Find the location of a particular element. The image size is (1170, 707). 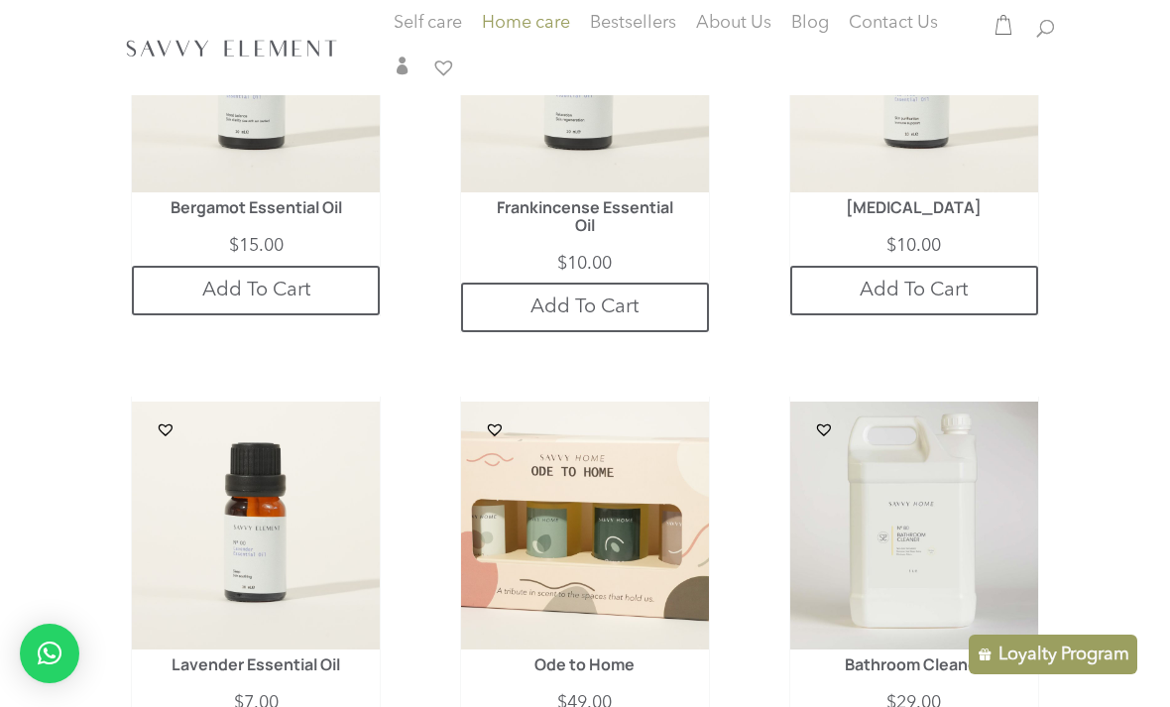

h1: Bergamot Essential Oil is located at coordinates (256, 213).